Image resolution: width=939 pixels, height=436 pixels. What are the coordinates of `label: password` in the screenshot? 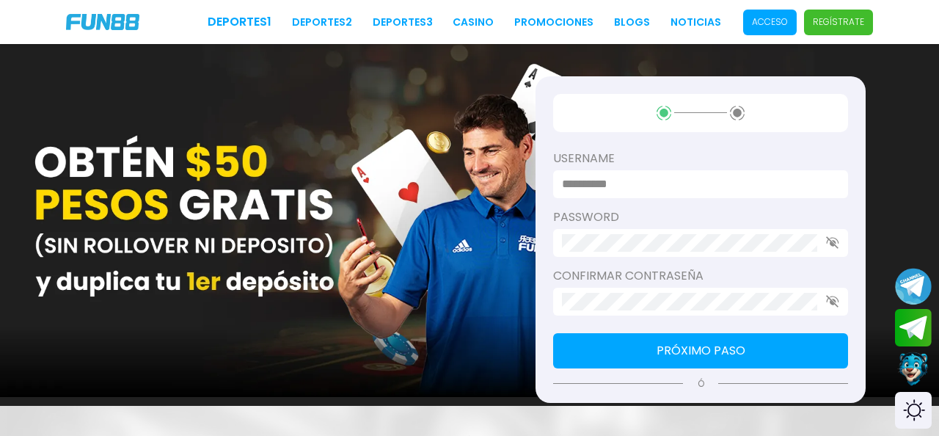 It's located at (700, 217).